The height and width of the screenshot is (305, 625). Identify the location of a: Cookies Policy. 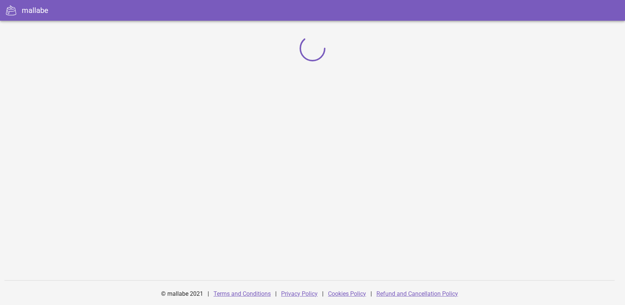
(347, 293).